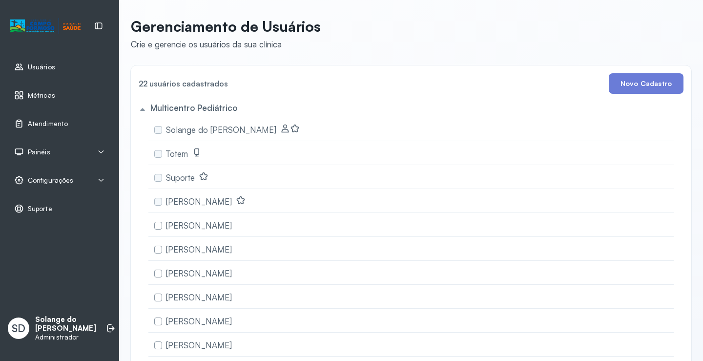  What do you see at coordinates (48, 124) in the screenshot?
I see `span: Atendimento` at bounding box center [48, 124].